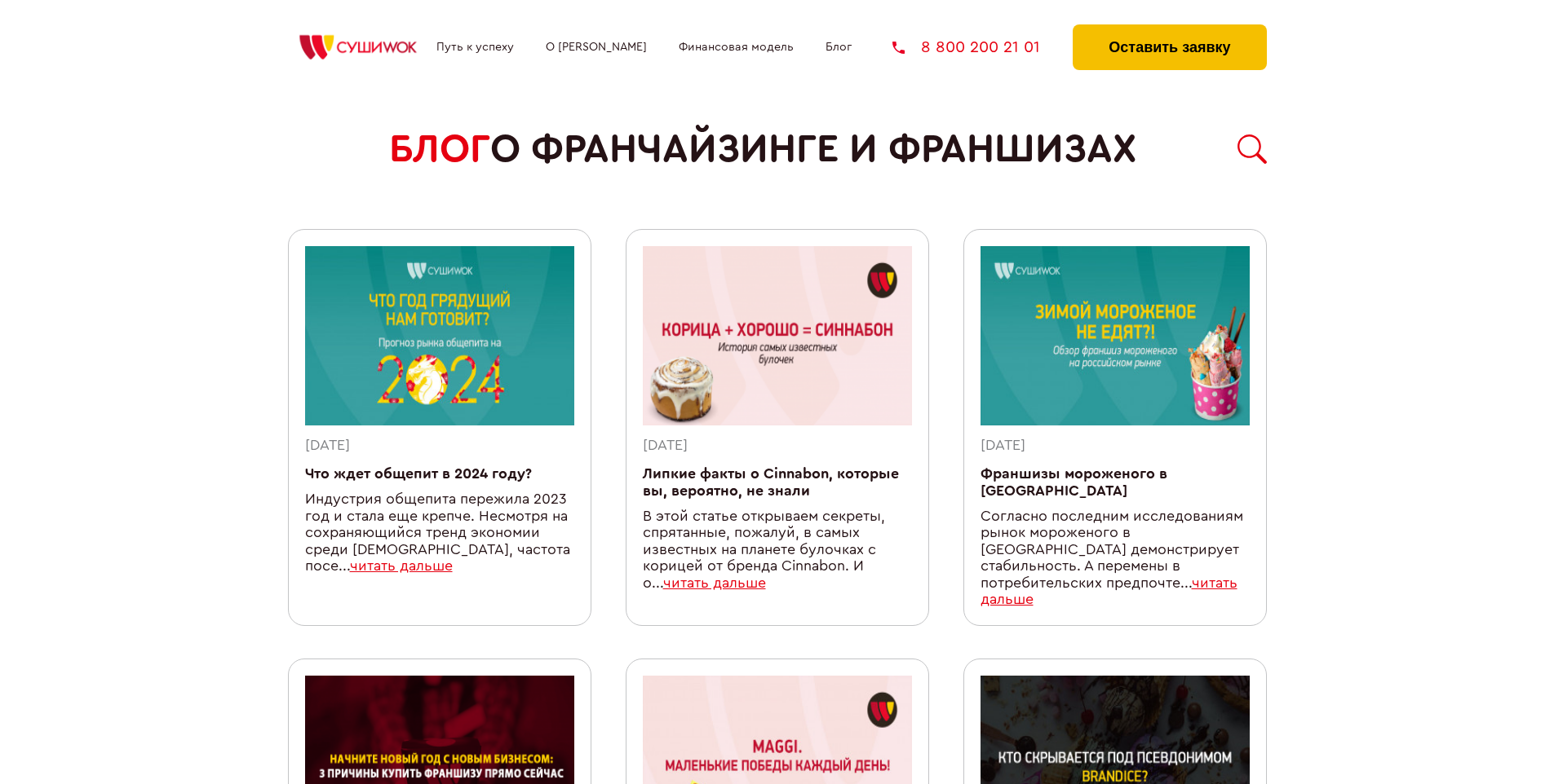 This screenshot has height=784, width=1554. I want to click on div: В этой статье открываем секреты, спрятанные, пожалуй, в самых известных на планете булочках с кор..., so click(777, 550).